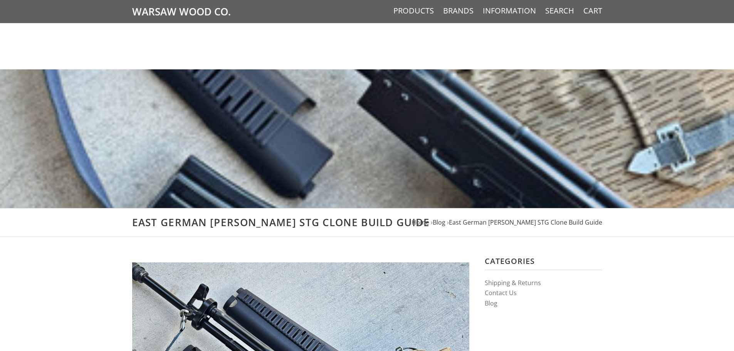 The width and height of the screenshot is (734, 351). Describe the element at coordinates (559, 11) in the screenshot. I see `a: Search` at that location.